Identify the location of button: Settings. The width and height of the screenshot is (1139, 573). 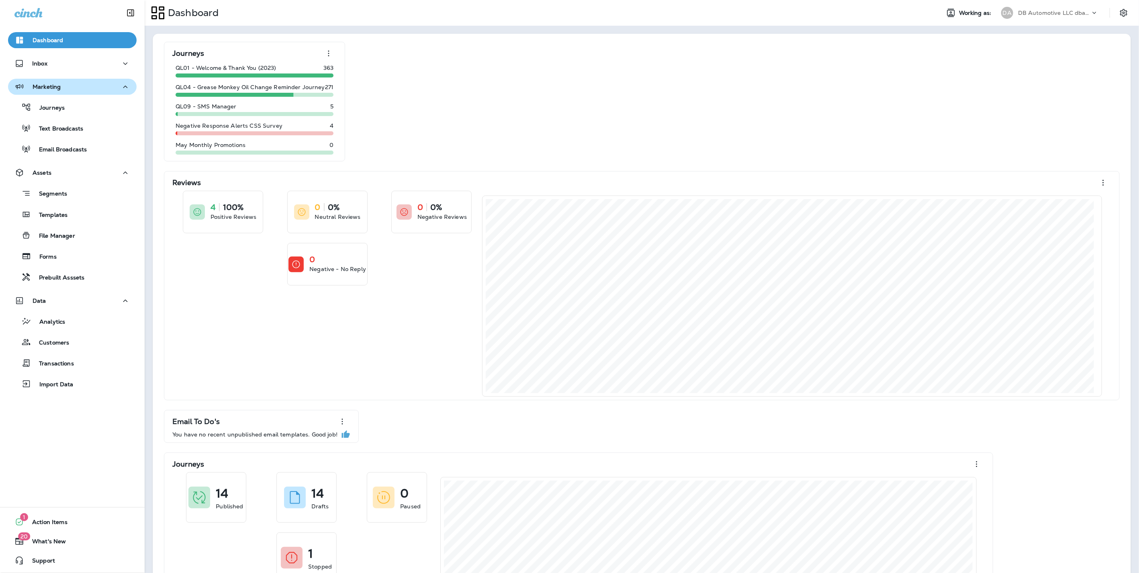
(1124, 13).